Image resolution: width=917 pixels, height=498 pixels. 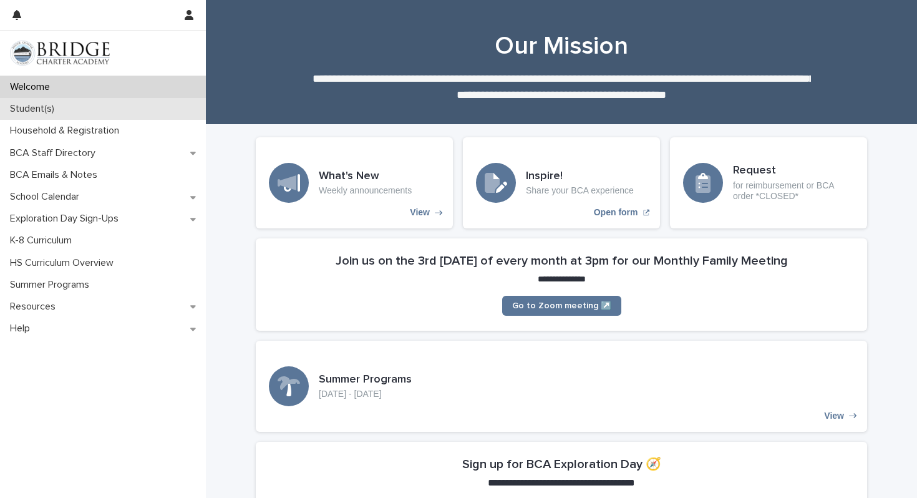 I want to click on h3: Request, so click(x=793, y=171).